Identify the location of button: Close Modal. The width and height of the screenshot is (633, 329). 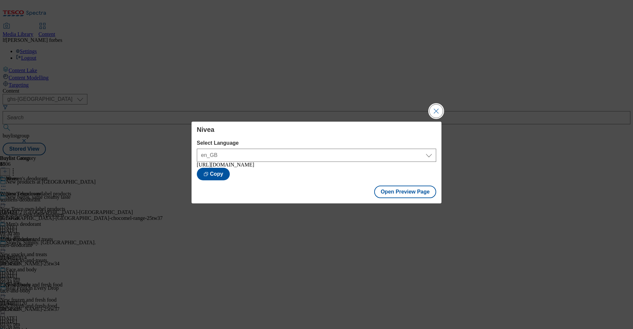
(436, 111).